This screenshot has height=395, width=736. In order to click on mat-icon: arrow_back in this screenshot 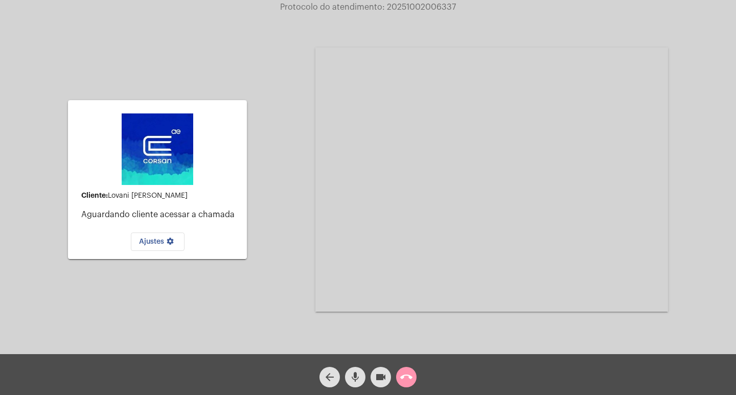, I will do `click(330, 377)`.